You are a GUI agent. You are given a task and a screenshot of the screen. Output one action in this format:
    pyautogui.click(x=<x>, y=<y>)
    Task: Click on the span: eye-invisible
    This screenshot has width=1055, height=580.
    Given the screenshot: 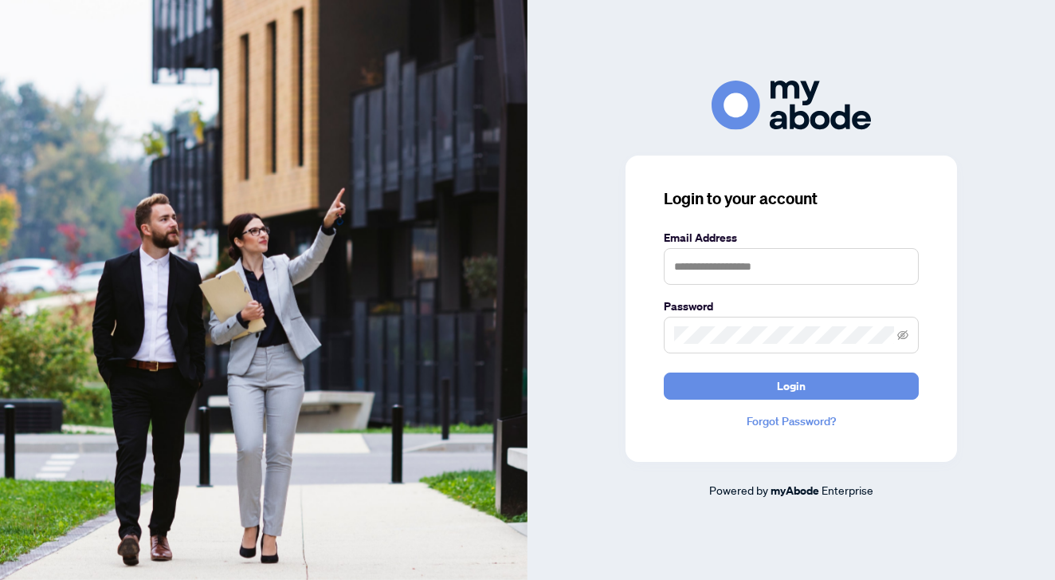 What is the action you would take?
    pyautogui.click(x=903, y=335)
    